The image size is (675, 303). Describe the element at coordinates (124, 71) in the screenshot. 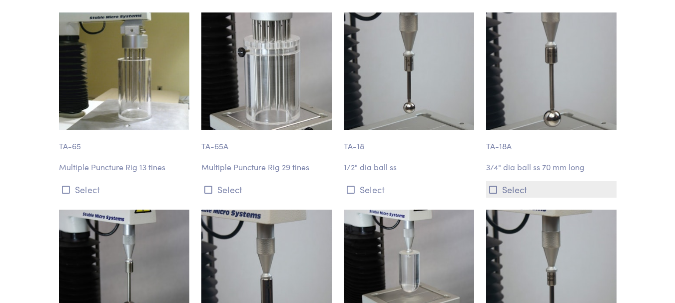

I see `img: puncture_ta-65_multiple_puncture-rig.jpg` at that location.